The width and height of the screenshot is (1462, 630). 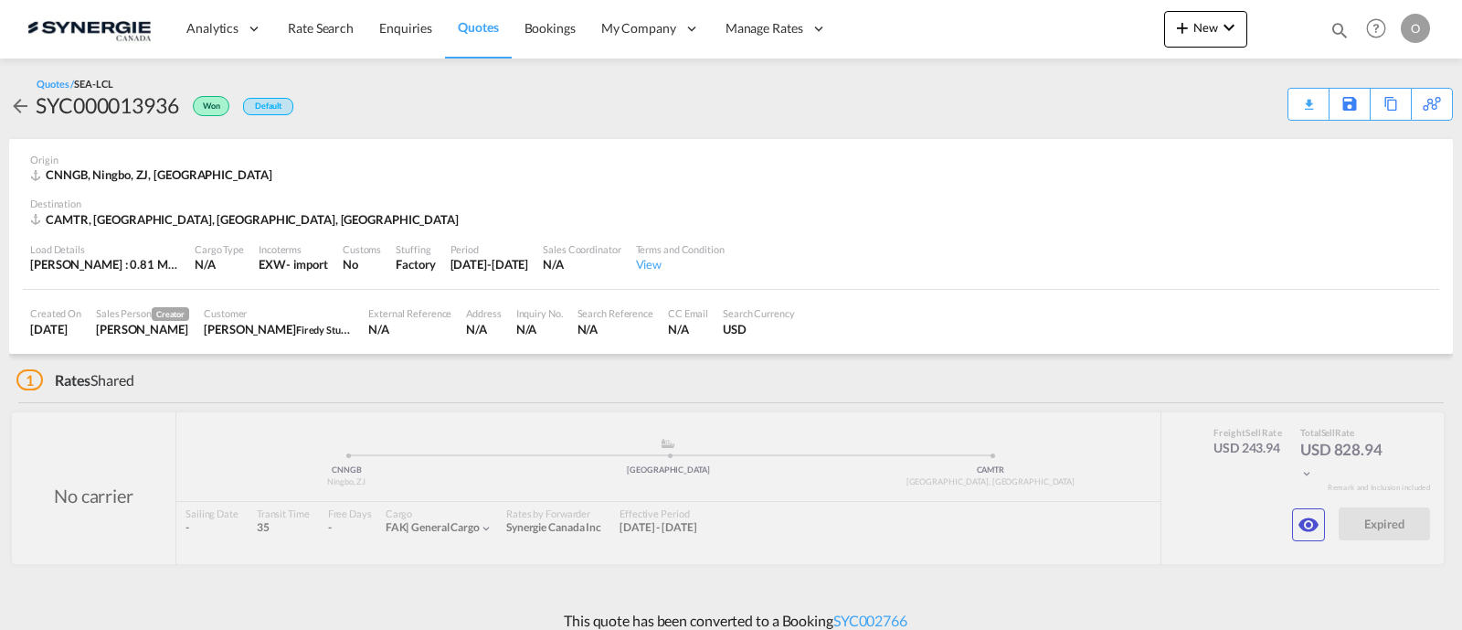 What do you see at coordinates (764, 28) in the screenshot?
I see `span: Manage Rates` at bounding box center [764, 28].